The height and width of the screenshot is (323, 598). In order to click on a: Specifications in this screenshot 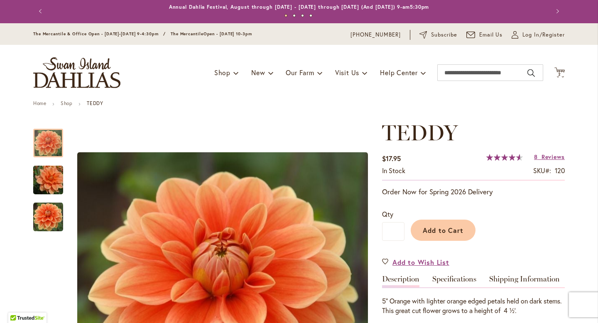, I will do `click(455, 281)`.